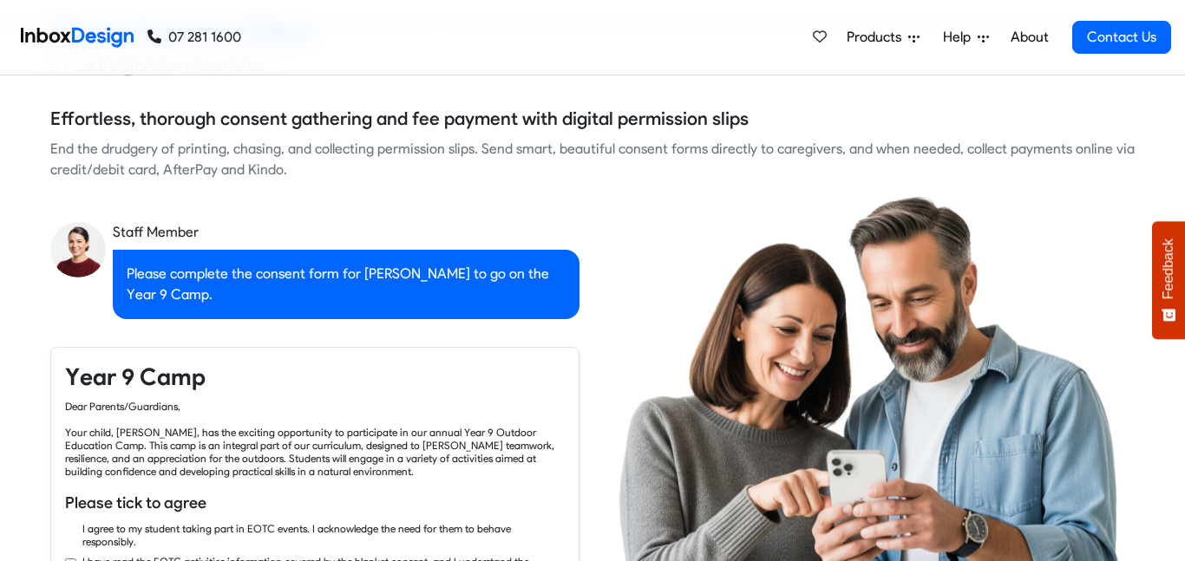  What do you see at coordinates (883, 37) in the screenshot?
I see `a: Products` at bounding box center [883, 37].